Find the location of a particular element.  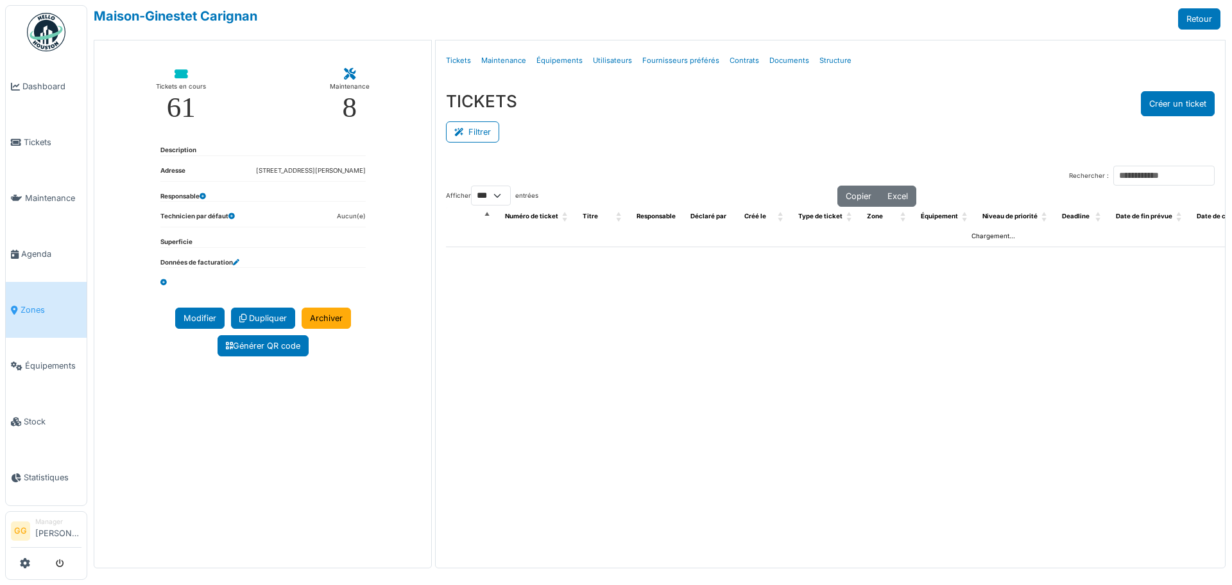

span: Titre is located at coordinates (590, 216).